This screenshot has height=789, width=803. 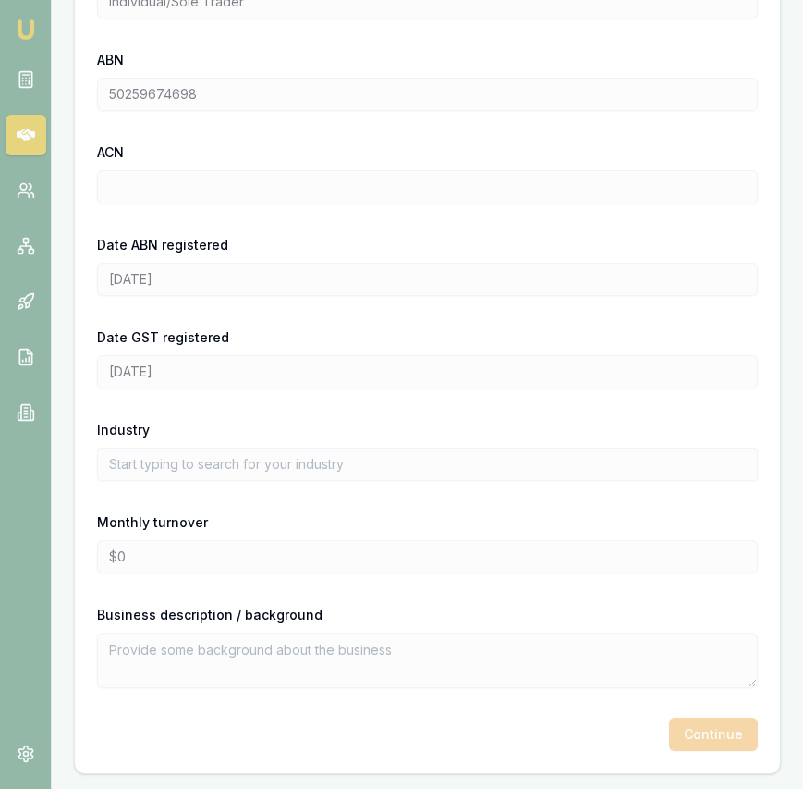 What do you see at coordinates (163, 337) in the screenshot?
I see `label: Date GST registered` at bounding box center [163, 337].